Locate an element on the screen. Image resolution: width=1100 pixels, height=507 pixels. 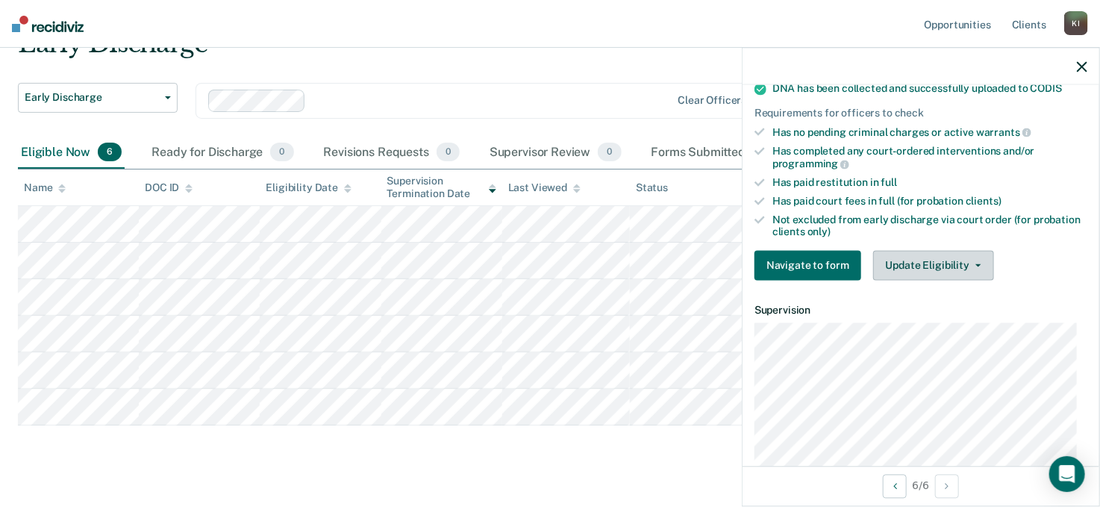
div: Last Viewed is located at coordinates (544, 187).